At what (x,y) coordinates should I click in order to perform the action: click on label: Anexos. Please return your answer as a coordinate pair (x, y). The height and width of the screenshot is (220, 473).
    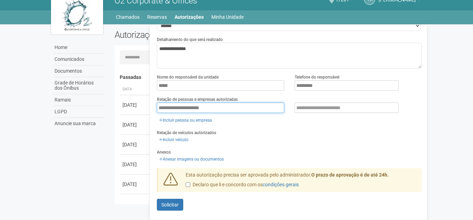
    Looking at the image, I should click on (164, 152).